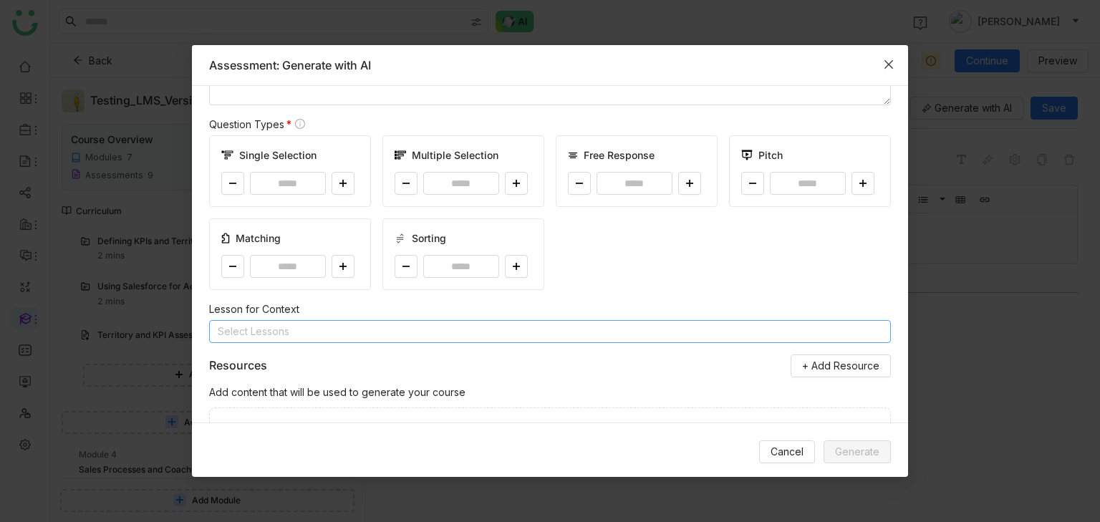 The image size is (1100, 522). What do you see at coordinates (258, 239) in the screenshot?
I see `span: Matching` at bounding box center [258, 239].